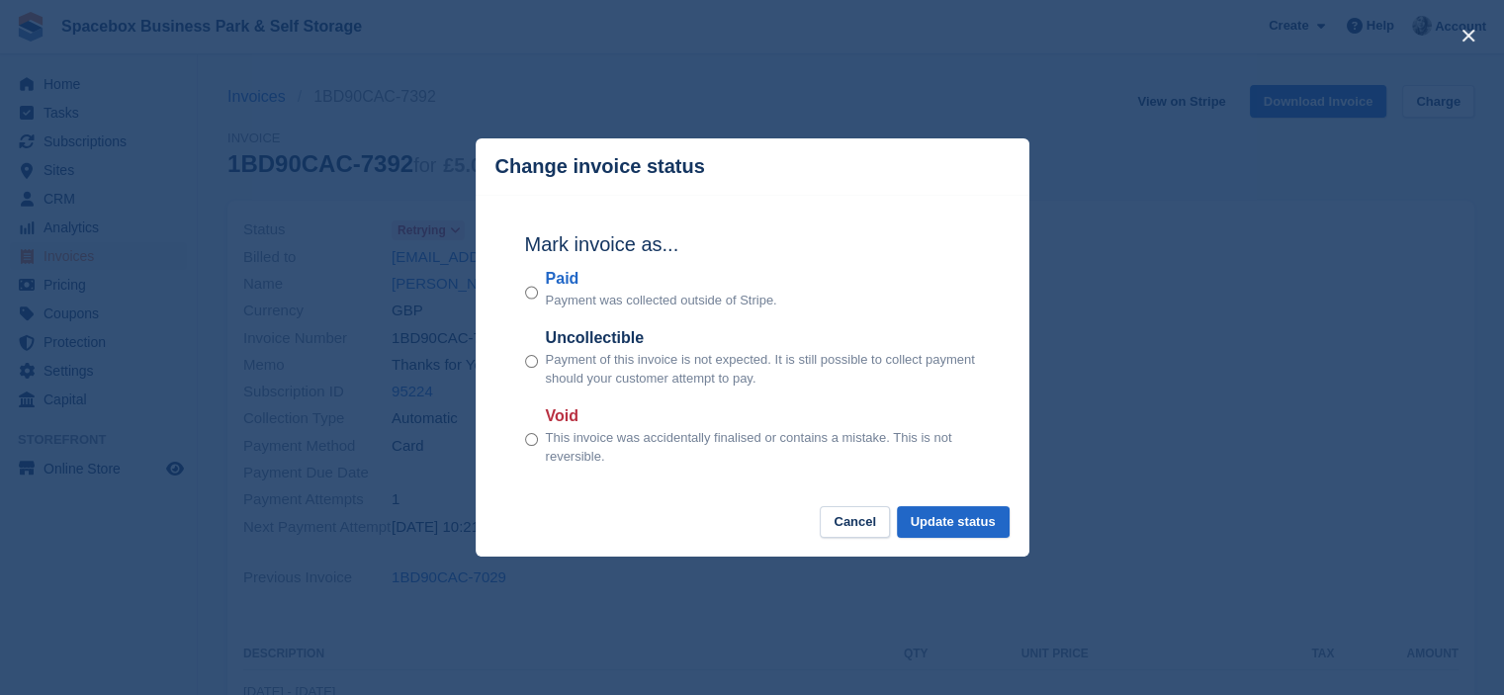 The height and width of the screenshot is (695, 1504). What do you see at coordinates (662, 279) in the screenshot?
I see `label: Paid` at bounding box center [662, 279].